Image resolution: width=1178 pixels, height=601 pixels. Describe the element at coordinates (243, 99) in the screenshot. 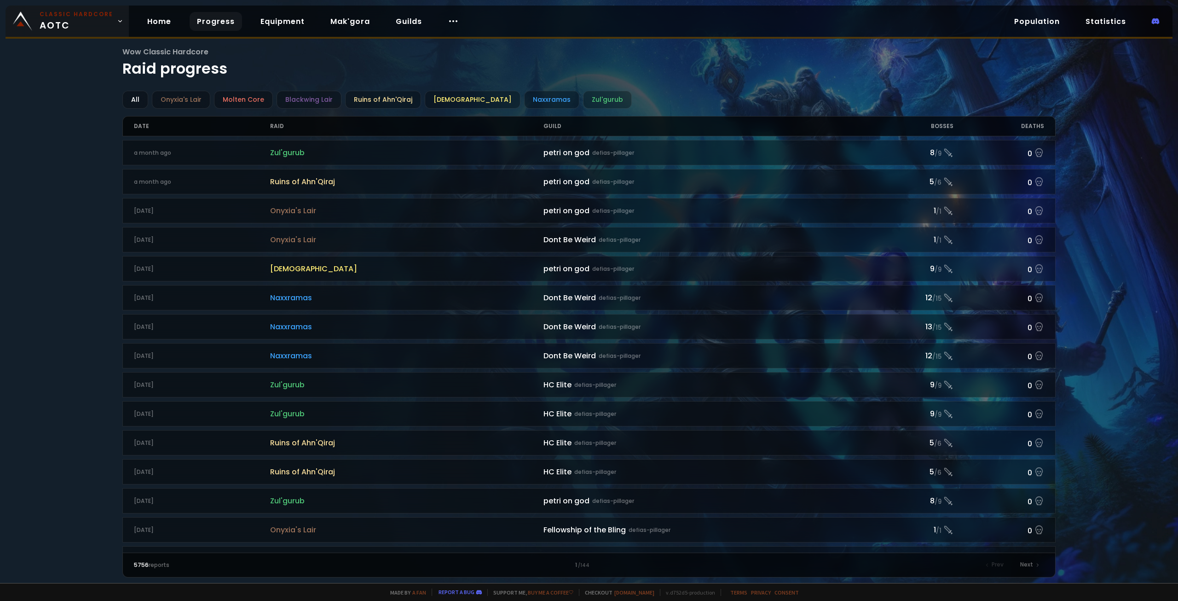

I see `div: Molten Core` at that location.